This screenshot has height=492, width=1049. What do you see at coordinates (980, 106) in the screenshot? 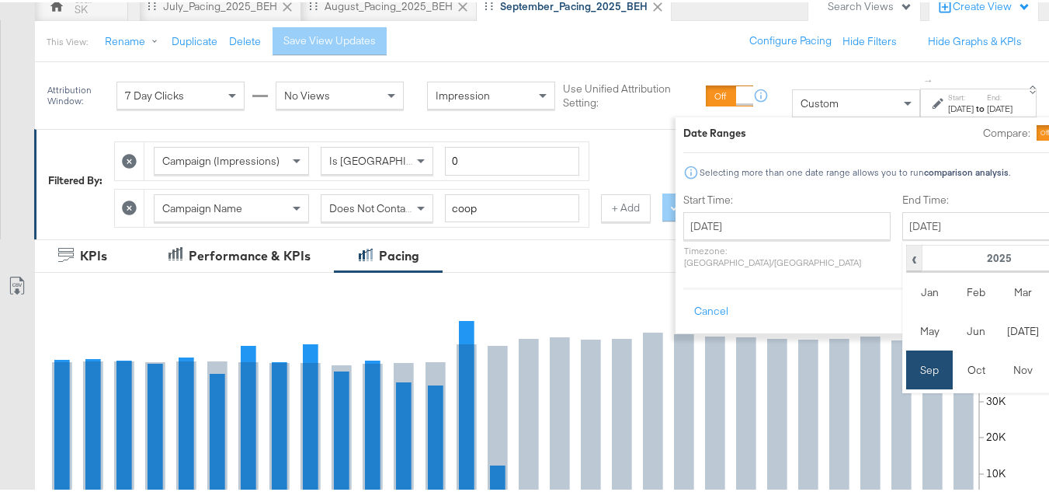
I see `strong: to` at bounding box center [980, 106].